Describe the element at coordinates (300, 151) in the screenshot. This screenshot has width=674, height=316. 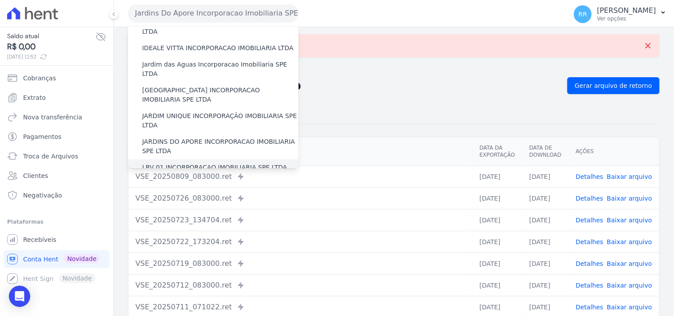
I see `th: Arquivo` at that location.